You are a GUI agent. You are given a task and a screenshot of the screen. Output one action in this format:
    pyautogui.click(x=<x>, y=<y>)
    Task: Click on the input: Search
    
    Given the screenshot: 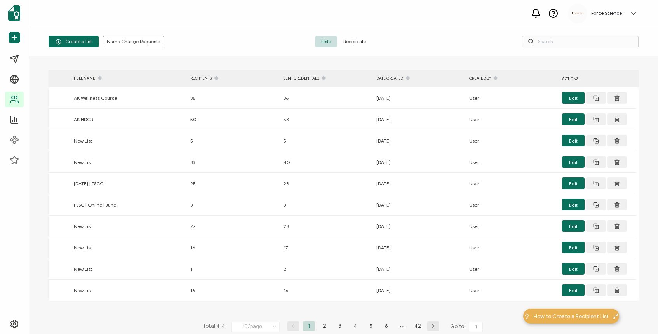 What is the action you would take?
    pyautogui.click(x=580, y=42)
    